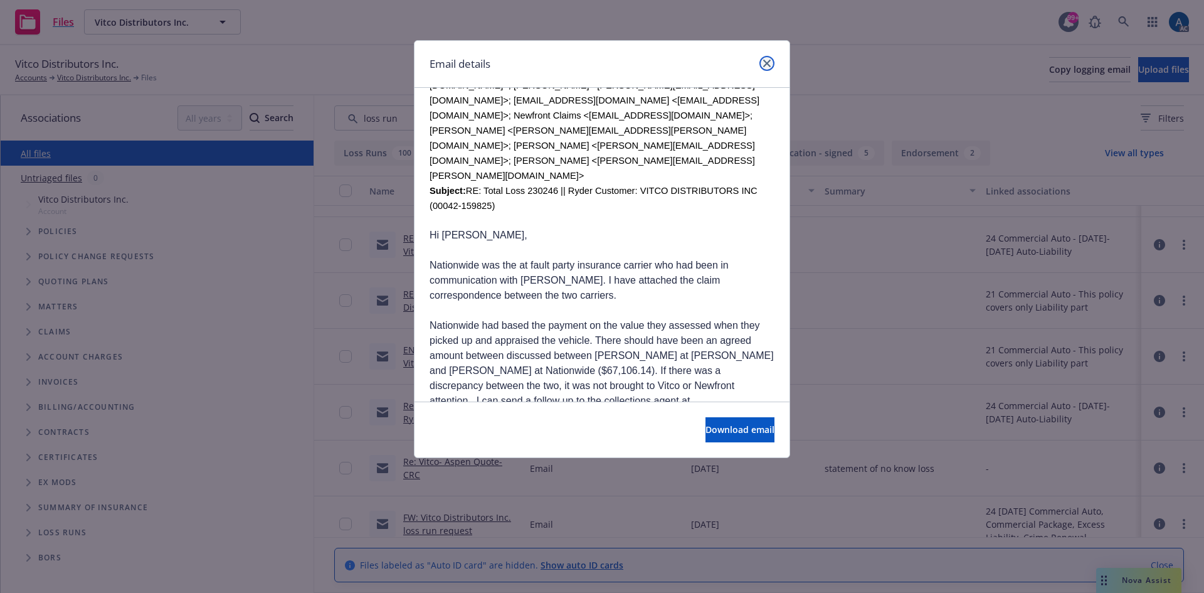 Image resolution: width=1204 pixels, height=593 pixels. What do you see at coordinates (460, 64) in the screenshot?
I see `h1: Email details` at bounding box center [460, 64].